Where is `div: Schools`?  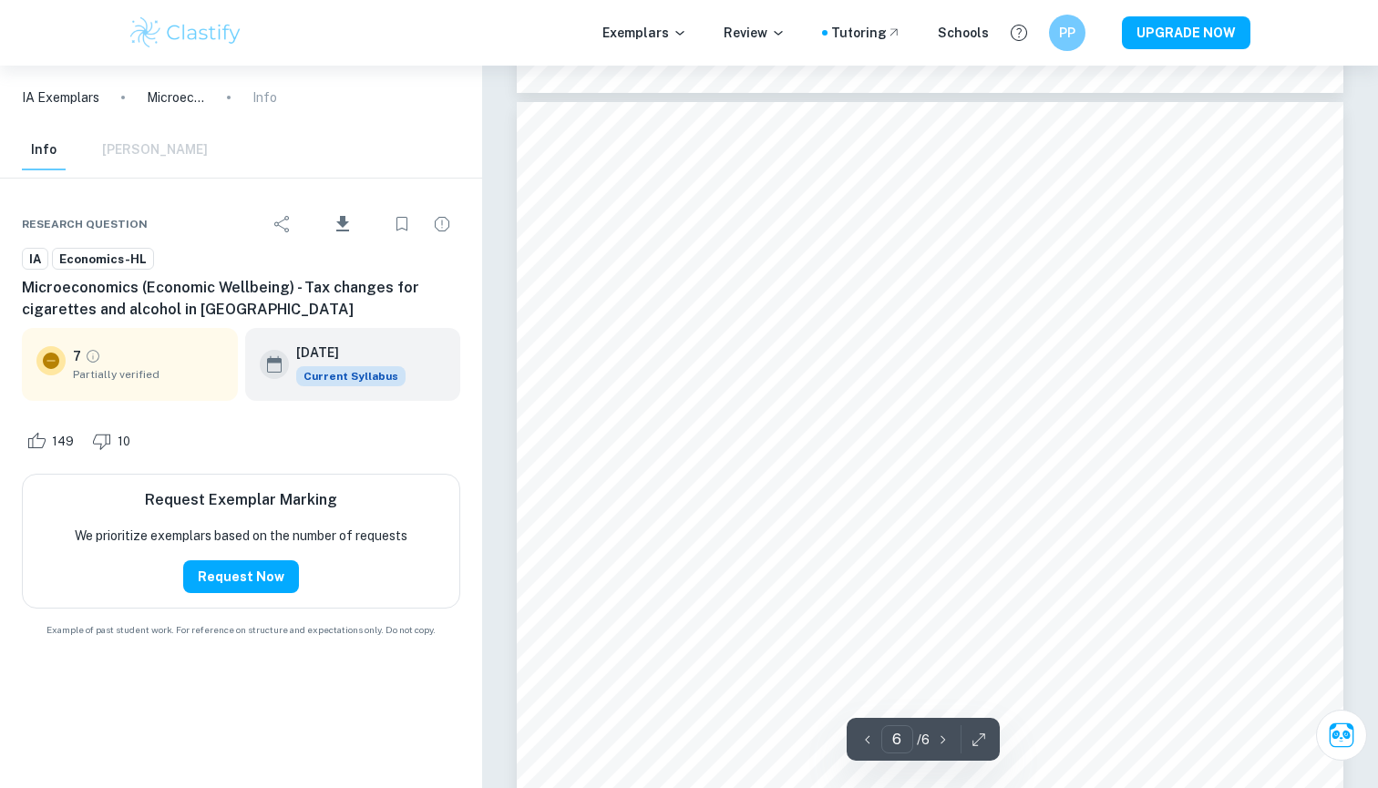 div: Schools is located at coordinates (963, 33).